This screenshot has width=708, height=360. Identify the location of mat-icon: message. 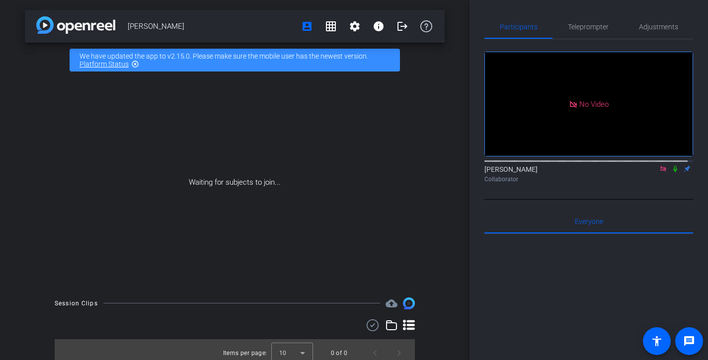
(689, 341).